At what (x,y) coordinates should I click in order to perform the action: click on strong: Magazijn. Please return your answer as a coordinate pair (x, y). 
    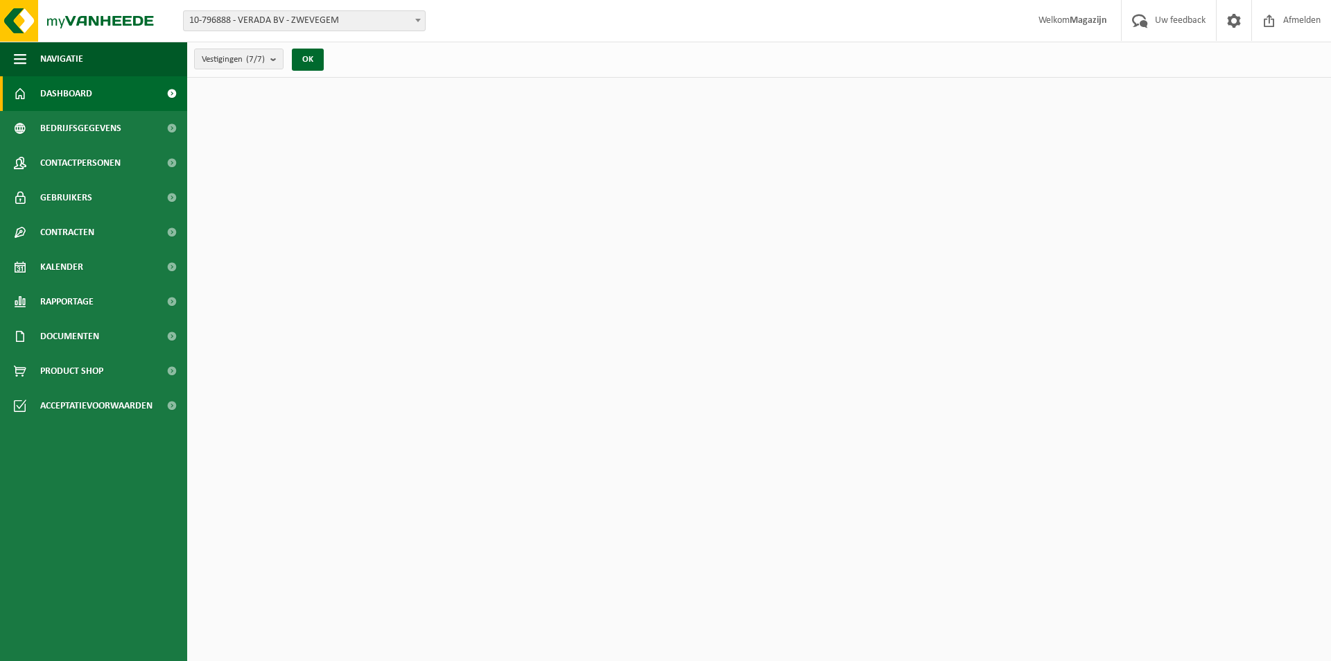
    Looking at the image, I should click on (1089, 20).